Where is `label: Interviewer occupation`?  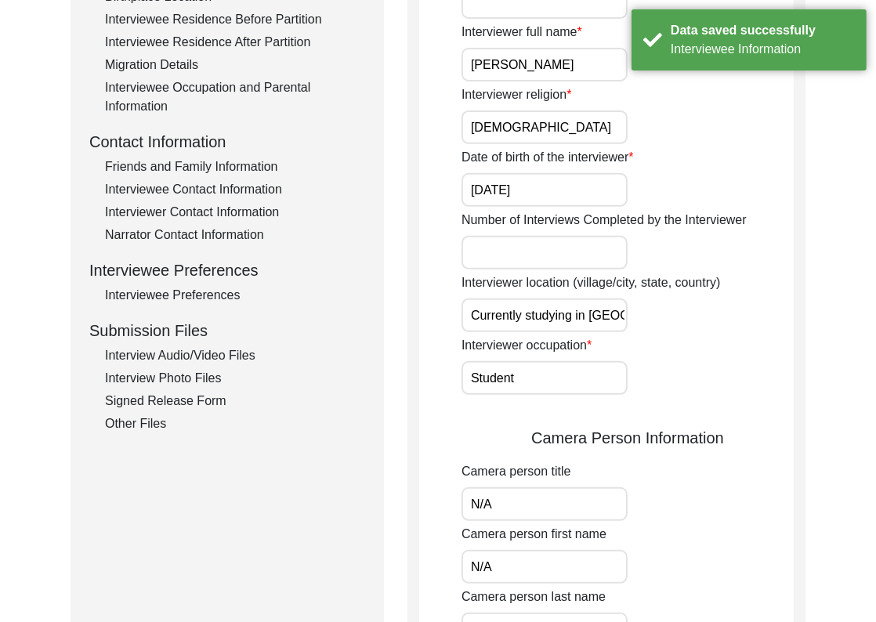 label: Interviewer occupation is located at coordinates (526, 345).